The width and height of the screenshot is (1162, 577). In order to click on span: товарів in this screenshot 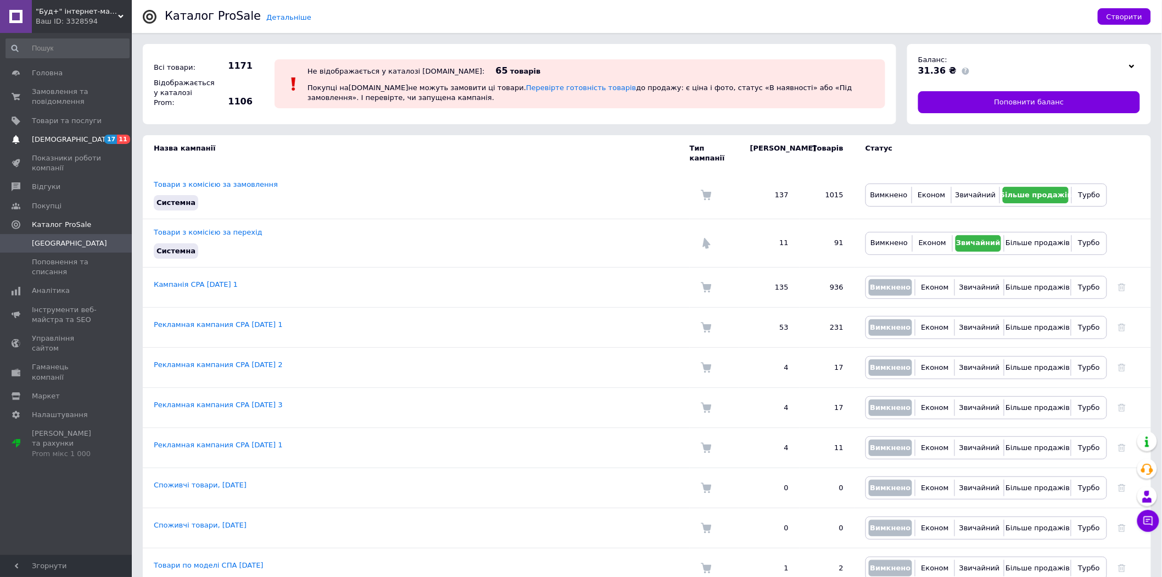, I will do `click(525, 71)`.